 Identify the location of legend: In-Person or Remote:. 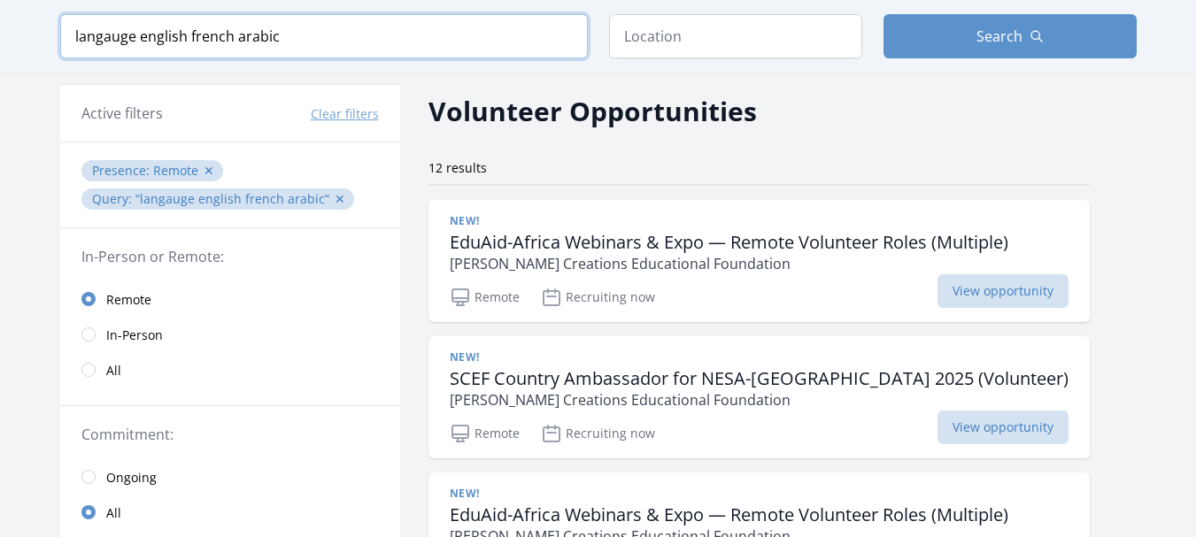
(230, 257).